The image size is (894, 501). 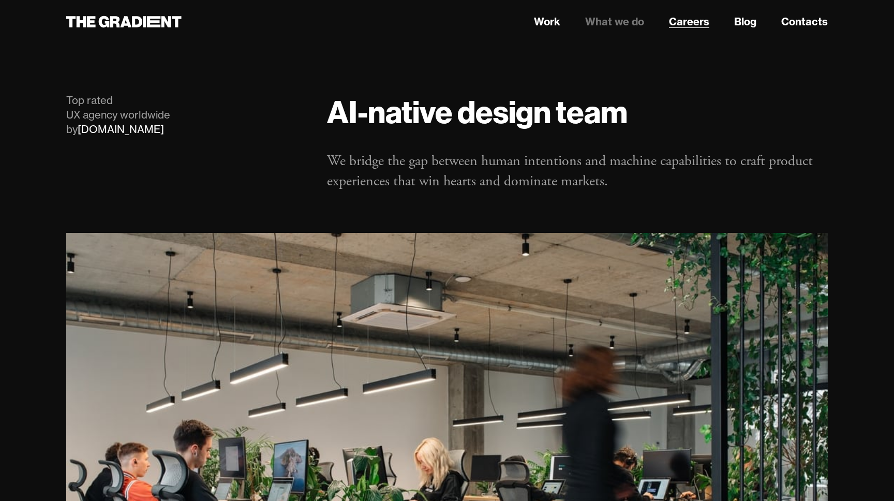 I want to click on h1: AI-native design team, so click(x=577, y=112).